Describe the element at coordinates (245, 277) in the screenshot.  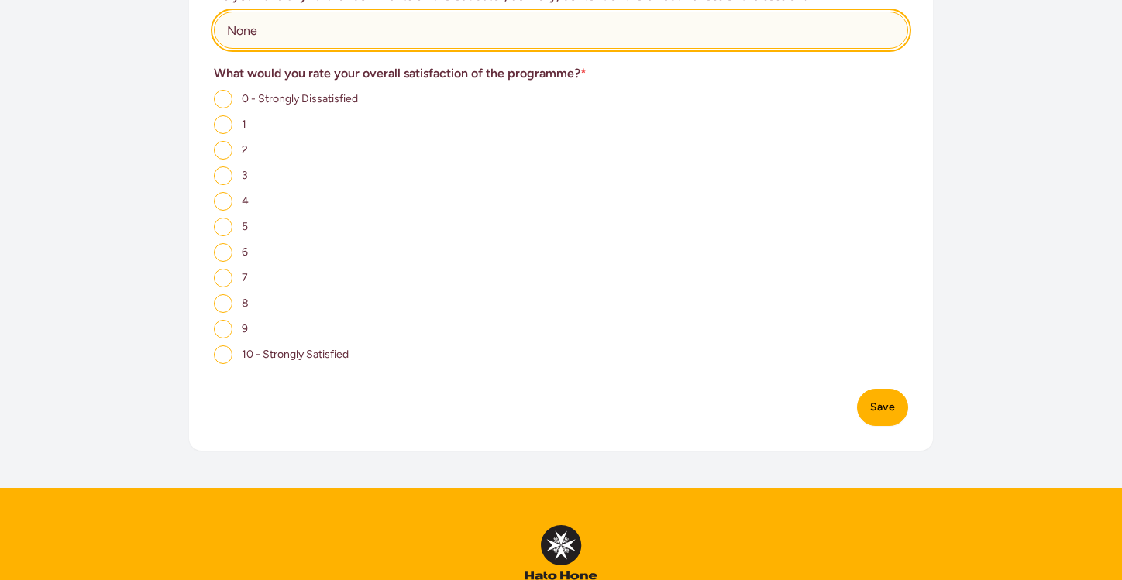
I see `span: 7` at that location.